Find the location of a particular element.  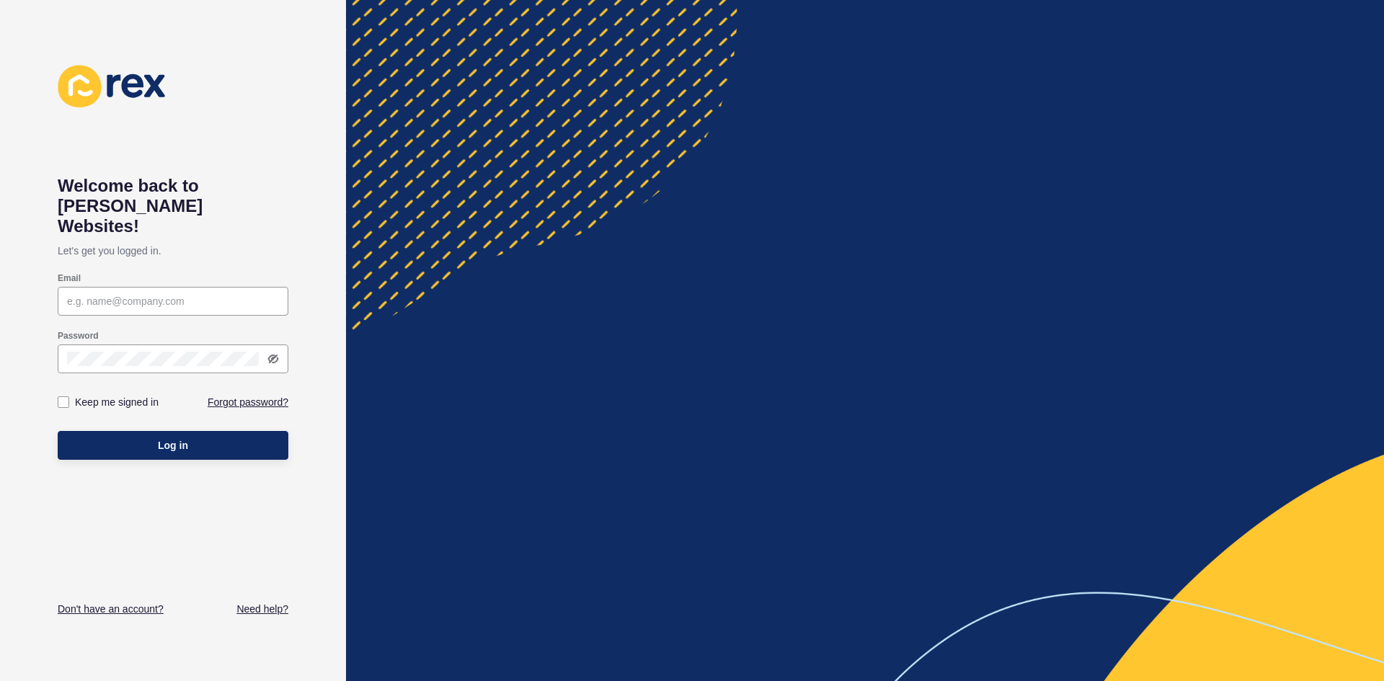

a: Need help? is located at coordinates (262, 609).